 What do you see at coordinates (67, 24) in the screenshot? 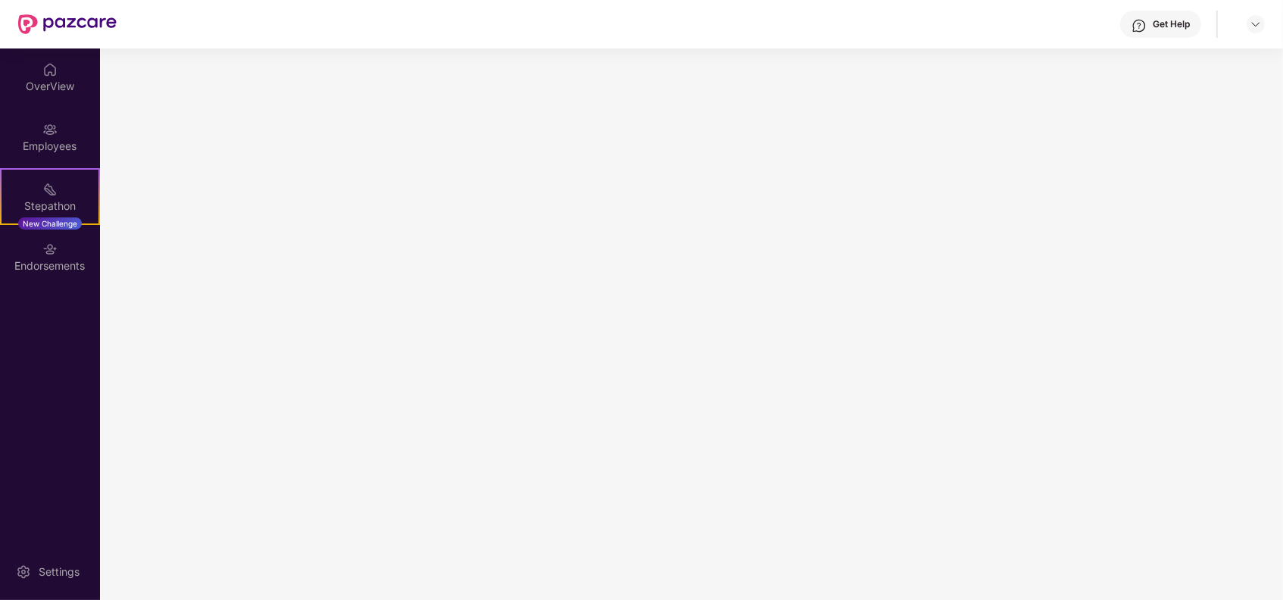
I see `img: New Pazcare Logo` at bounding box center [67, 24].